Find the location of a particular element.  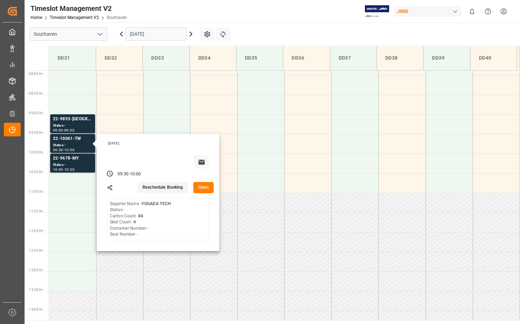

div: DD39 is located at coordinates (447, 58).